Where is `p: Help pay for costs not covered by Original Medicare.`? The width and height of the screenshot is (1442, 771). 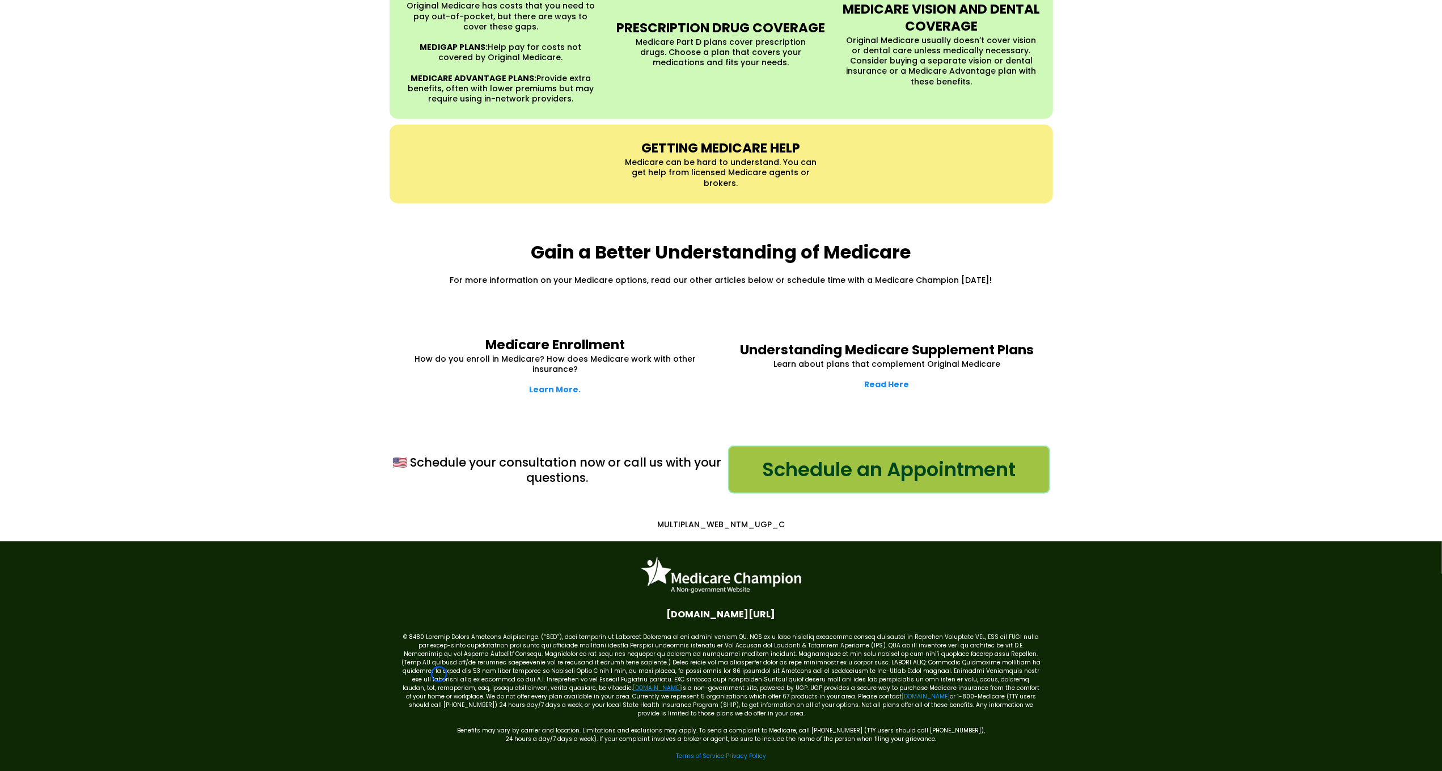
p: Help pay for costs not covered by Original Medicare. is located at coordinates (501, 52).